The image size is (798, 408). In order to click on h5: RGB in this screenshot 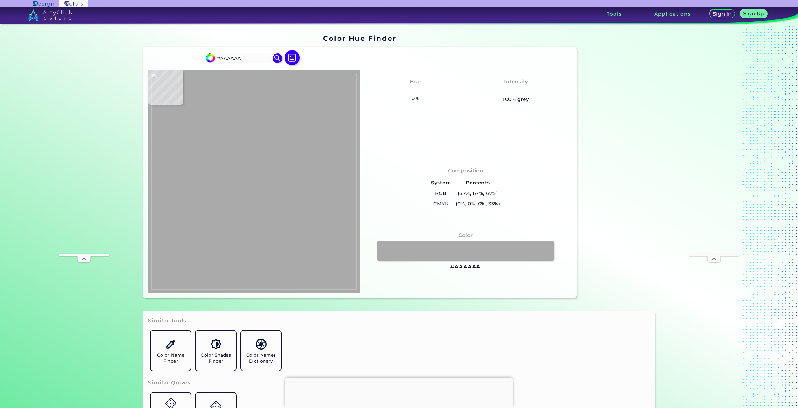, I will do `click(440, 193)`.